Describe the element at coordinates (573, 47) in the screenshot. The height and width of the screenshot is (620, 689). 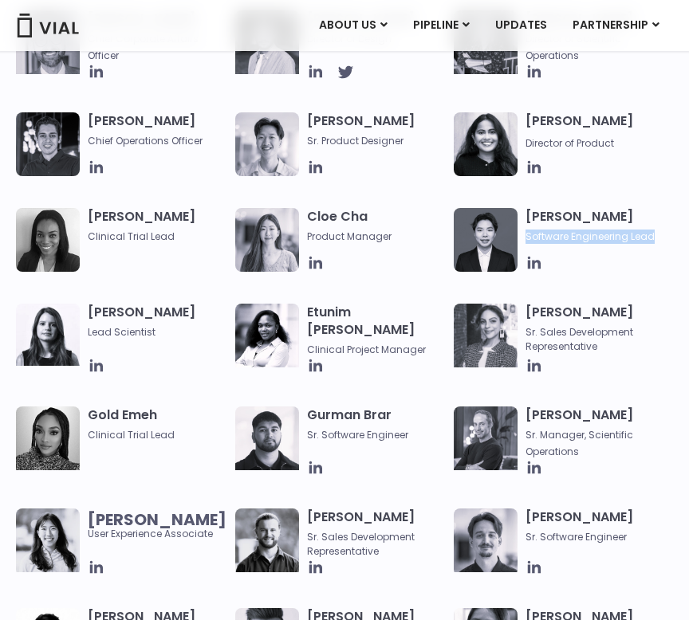
I see `span: Director of Scientific Operations` at that location.